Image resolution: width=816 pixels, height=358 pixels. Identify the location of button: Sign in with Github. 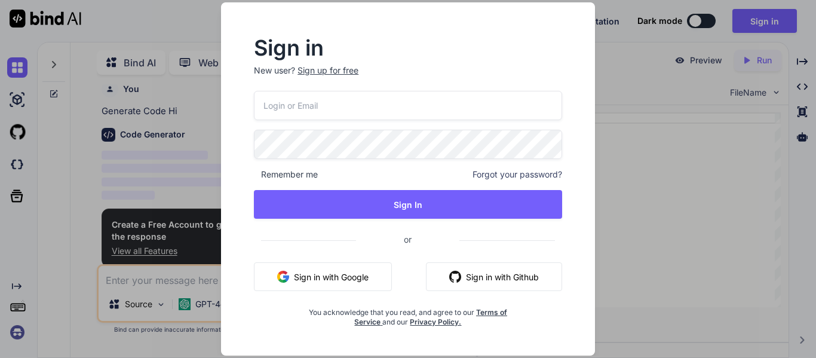
(494, 277).